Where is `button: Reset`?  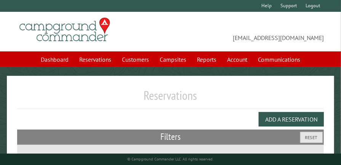 button: Reset is located at coordinates (311, 137).